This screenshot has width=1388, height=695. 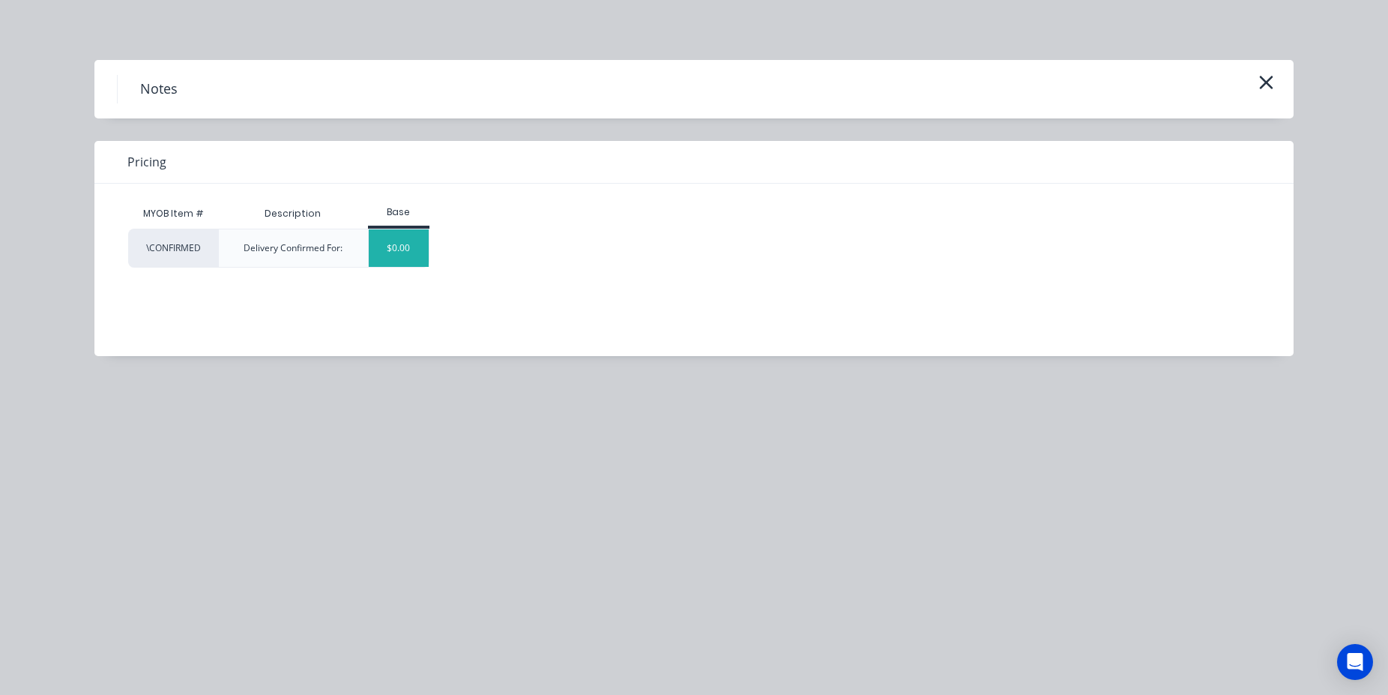 I want to click on span: Pricing, so click(x=147, y=162).